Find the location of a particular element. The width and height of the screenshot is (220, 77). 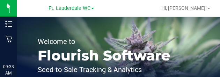

p: Seed-to-Sale Tracking & Analytics is located at coordinates (104, 69).